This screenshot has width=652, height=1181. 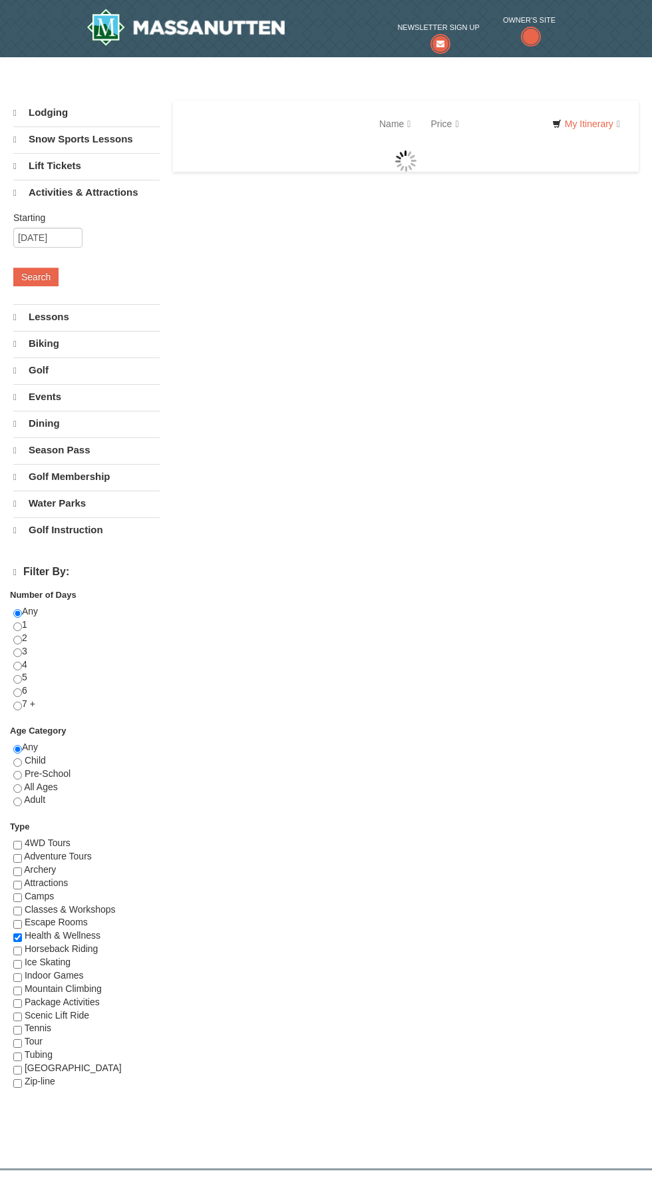 I want to click on span: Escape Rooms, so click(x=56, y=922).